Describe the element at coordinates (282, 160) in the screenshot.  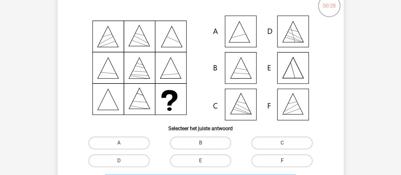
I see `label: F` at that location.